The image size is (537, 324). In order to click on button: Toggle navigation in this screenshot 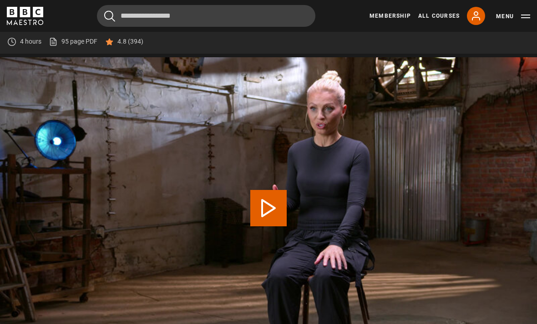, I will do `click(512, 16)`.